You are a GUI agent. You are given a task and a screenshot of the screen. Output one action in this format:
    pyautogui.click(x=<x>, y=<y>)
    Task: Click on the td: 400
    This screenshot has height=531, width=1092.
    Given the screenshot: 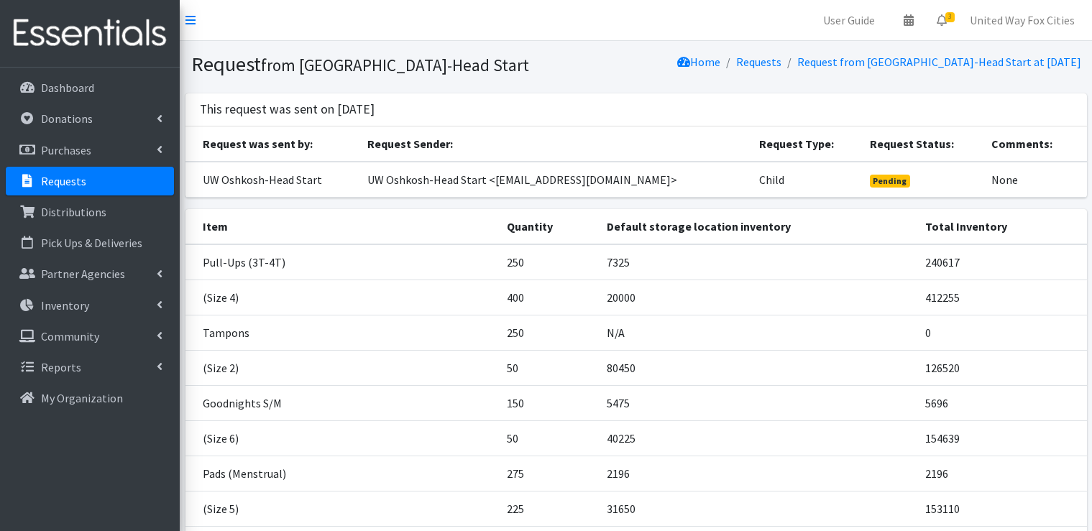 What is the action you would take?
    pyautogui.click(x=548, y=297)
    